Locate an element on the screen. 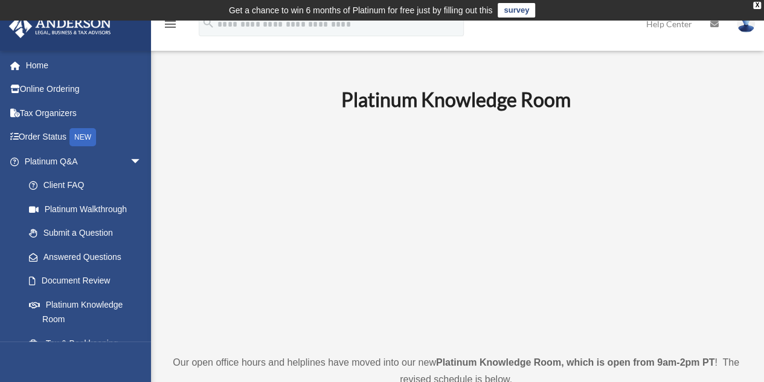 The width and height of the screenshot is (764, 382). div: close is located at coordinates (757, 5).